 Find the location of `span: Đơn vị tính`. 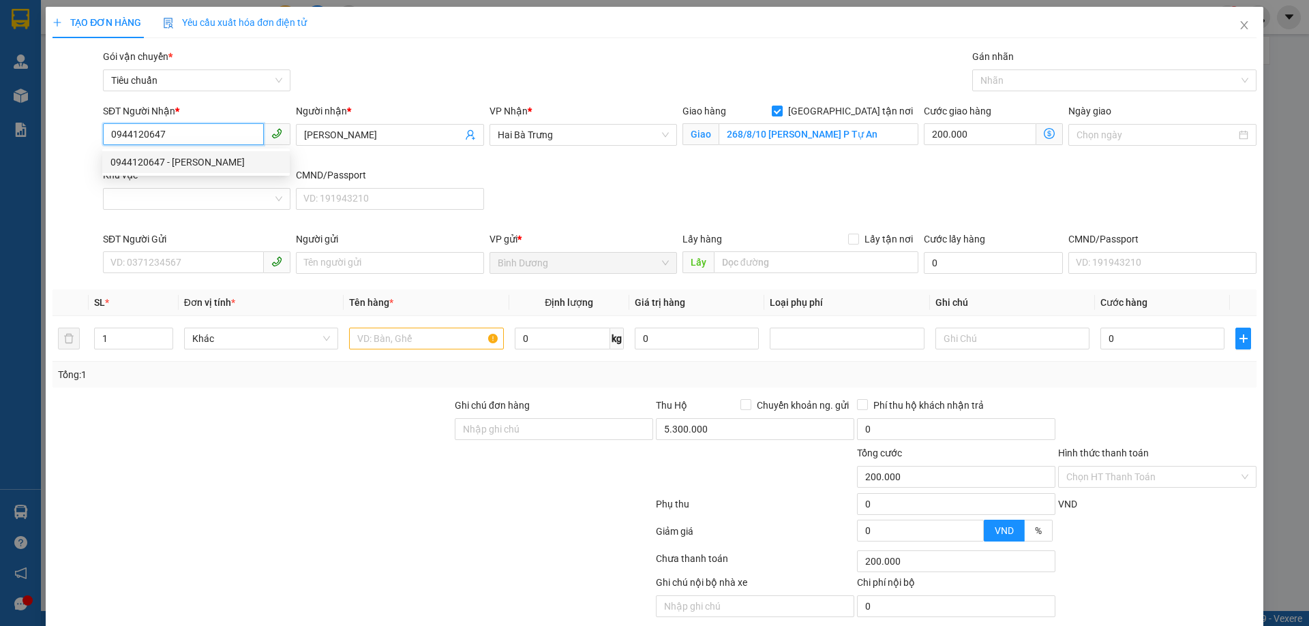

span: Đơn vị tính is located at coordinates (209, 303).